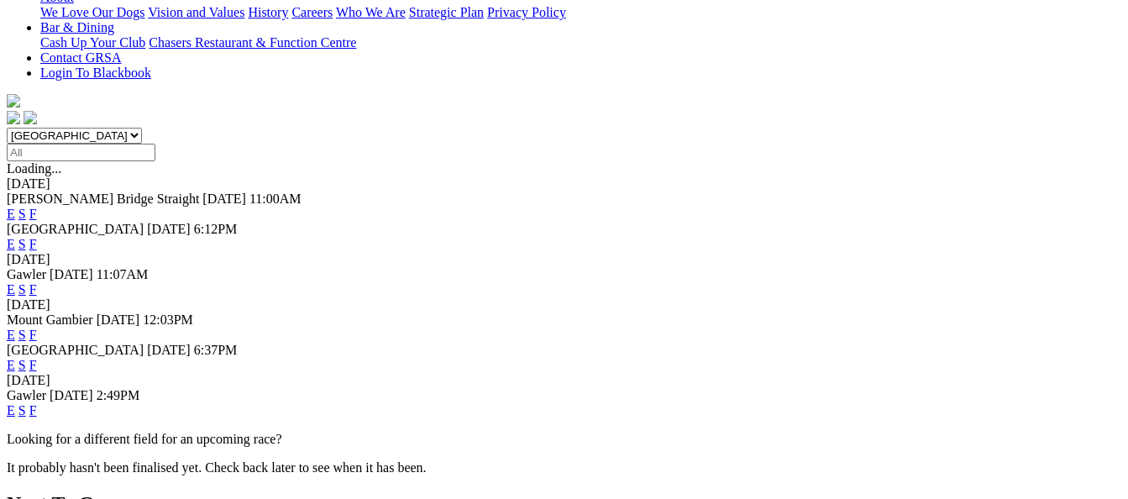  What do you see at coordinates (252, 42) in the screenshot?
I see `a: Chasers Restaurant & Function Centre` at bounding box center [252, 42].